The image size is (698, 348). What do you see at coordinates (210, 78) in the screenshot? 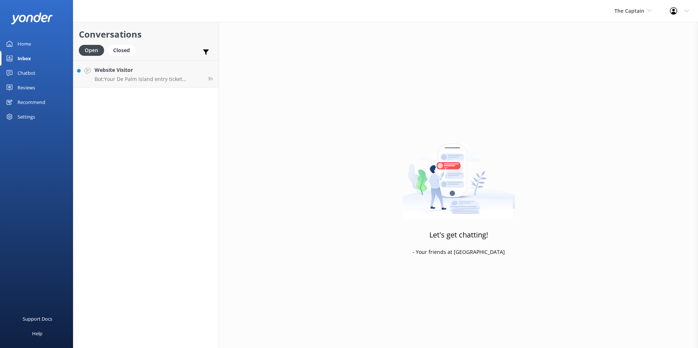
I see `span: Aug 27 2025 09:27am (UTC -04:00) America/Caracas` at bounding box center [210, 78].